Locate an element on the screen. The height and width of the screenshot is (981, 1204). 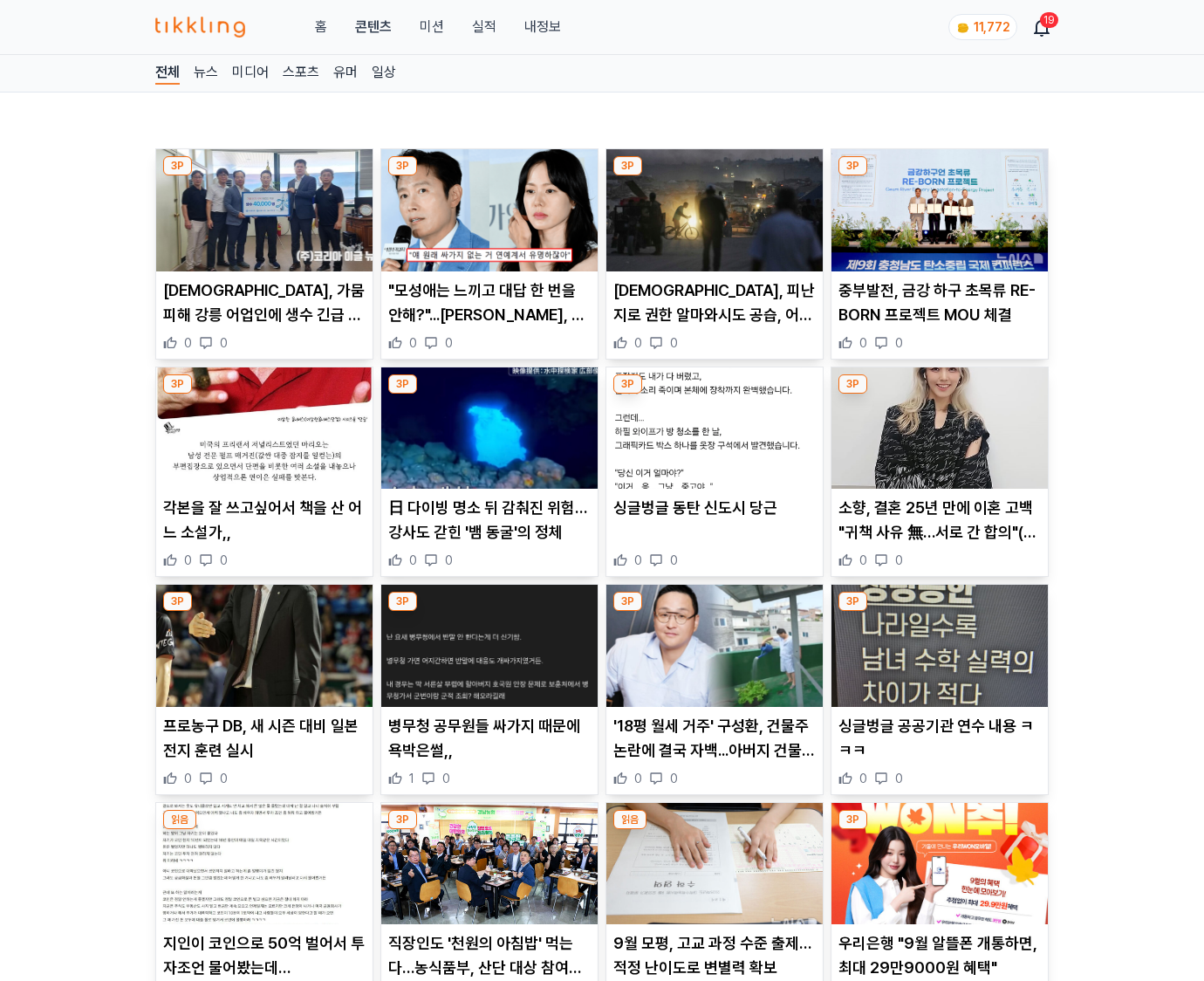
img: 싱글벙글 공공기관 연수 내용 ㅋㅋㅋ is located at coordinates (940, 646).